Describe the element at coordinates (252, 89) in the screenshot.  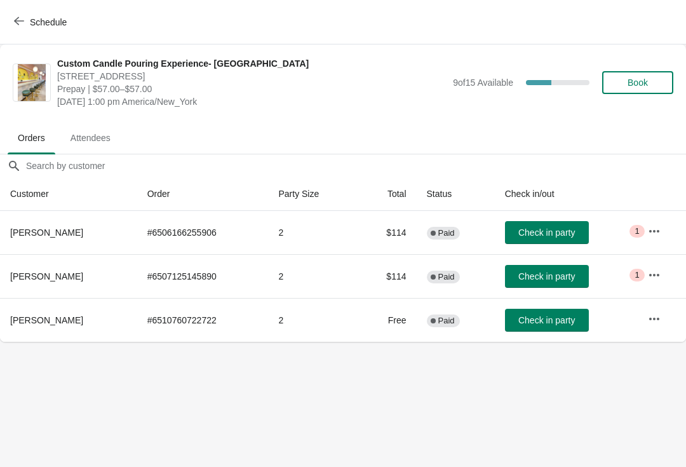
I see `span: Prepay | $57.00–$57.00` at that location.